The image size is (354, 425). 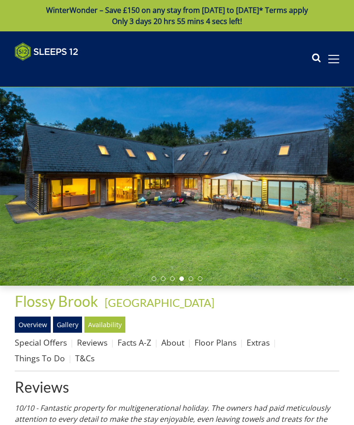 I want to click on a: Special Offers, so click(x=41, y=342).